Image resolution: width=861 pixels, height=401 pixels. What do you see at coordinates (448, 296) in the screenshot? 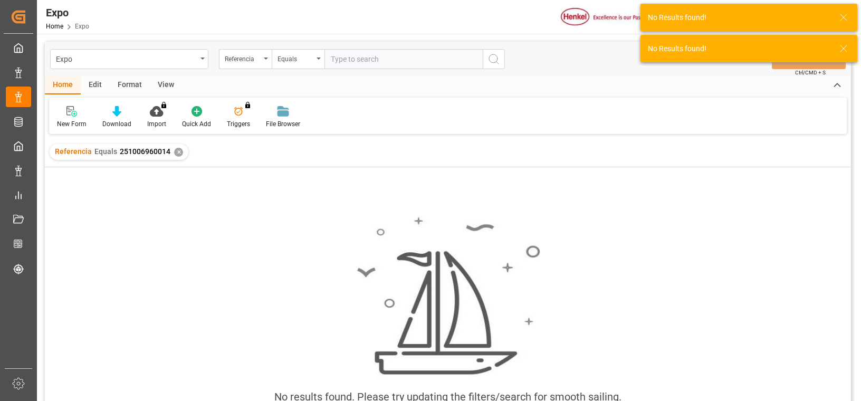
I see `img: smooth_sailing.jpeg` at bounding box center [448, 296].